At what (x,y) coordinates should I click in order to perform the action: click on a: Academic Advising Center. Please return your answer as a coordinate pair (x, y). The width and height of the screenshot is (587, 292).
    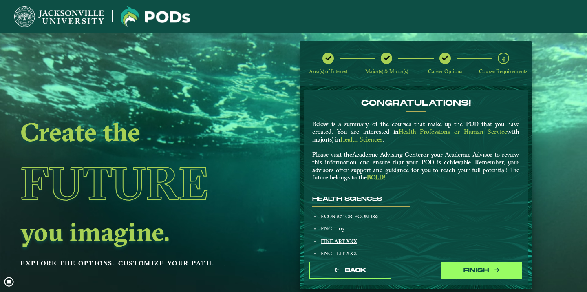
    Looking at the image, I should click on (388, 154).